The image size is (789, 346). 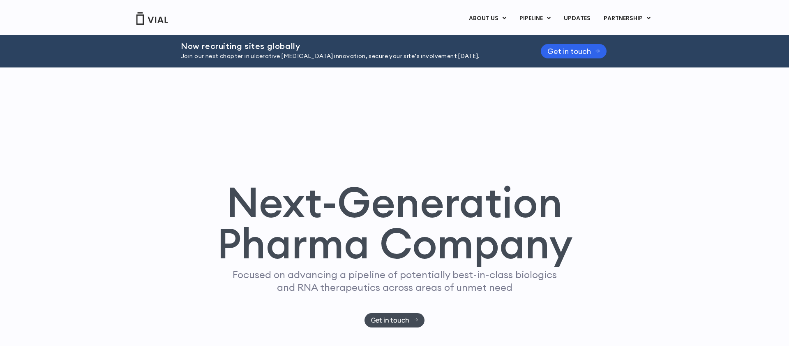 I want to click on a: PIPELINEMenu Toggle, so click(x=535, y=18).